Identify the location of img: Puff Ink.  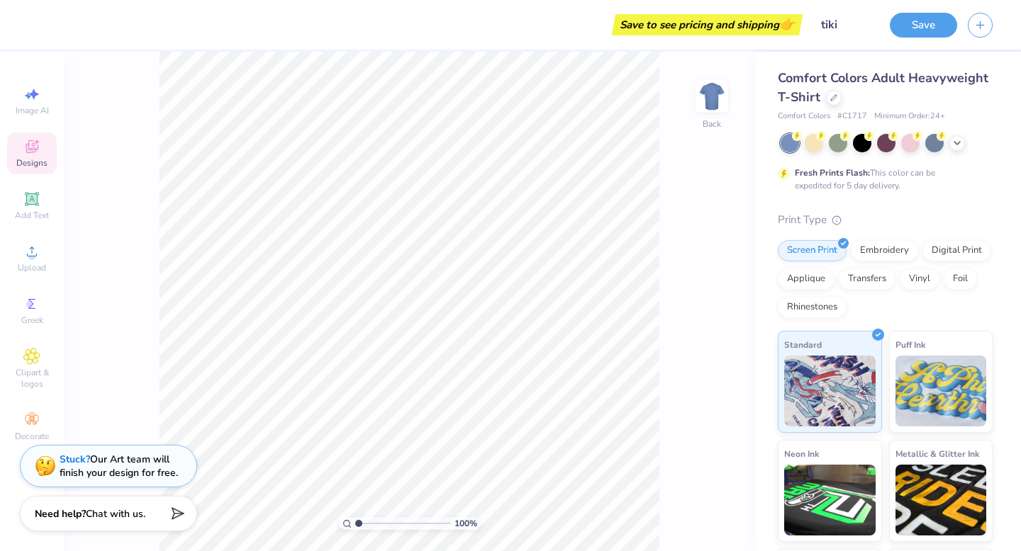
(941, 391).